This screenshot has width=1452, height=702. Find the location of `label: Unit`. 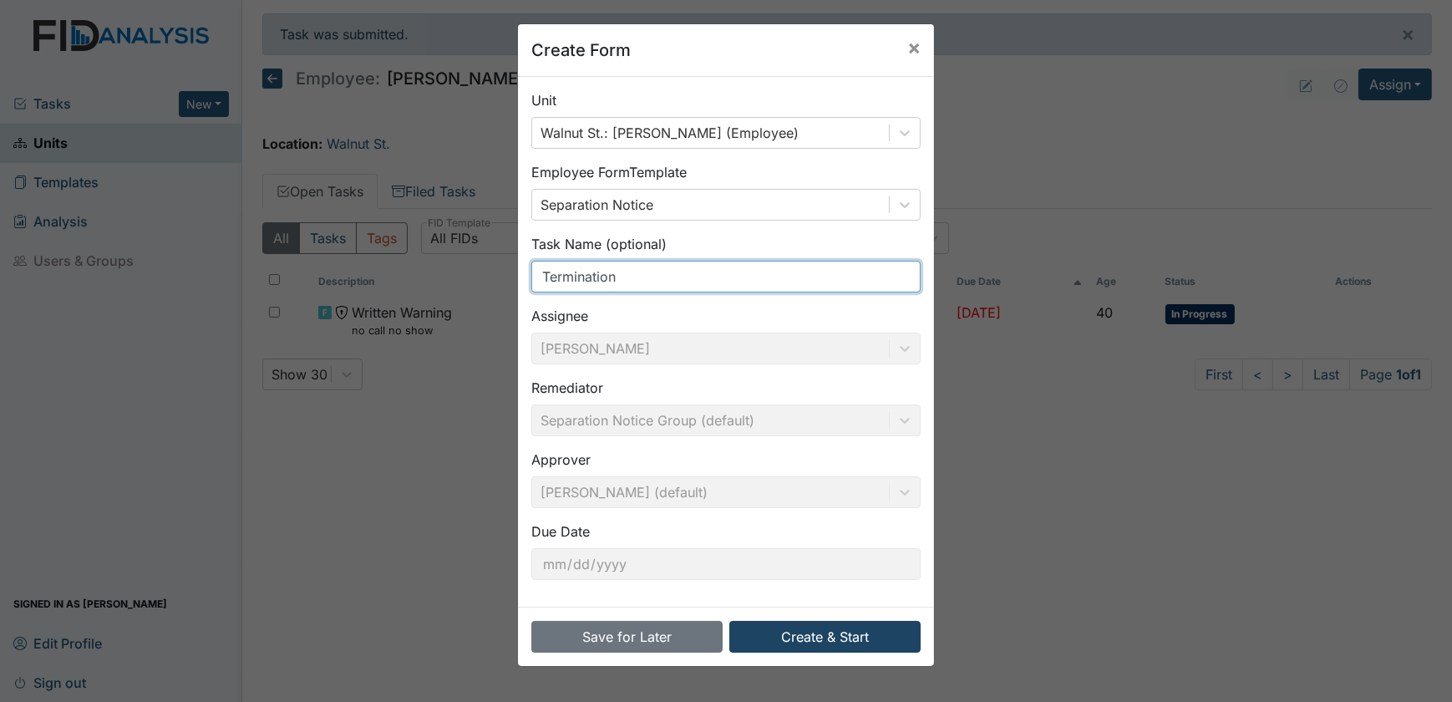

label: Unit is located at coordinates (544, 100).